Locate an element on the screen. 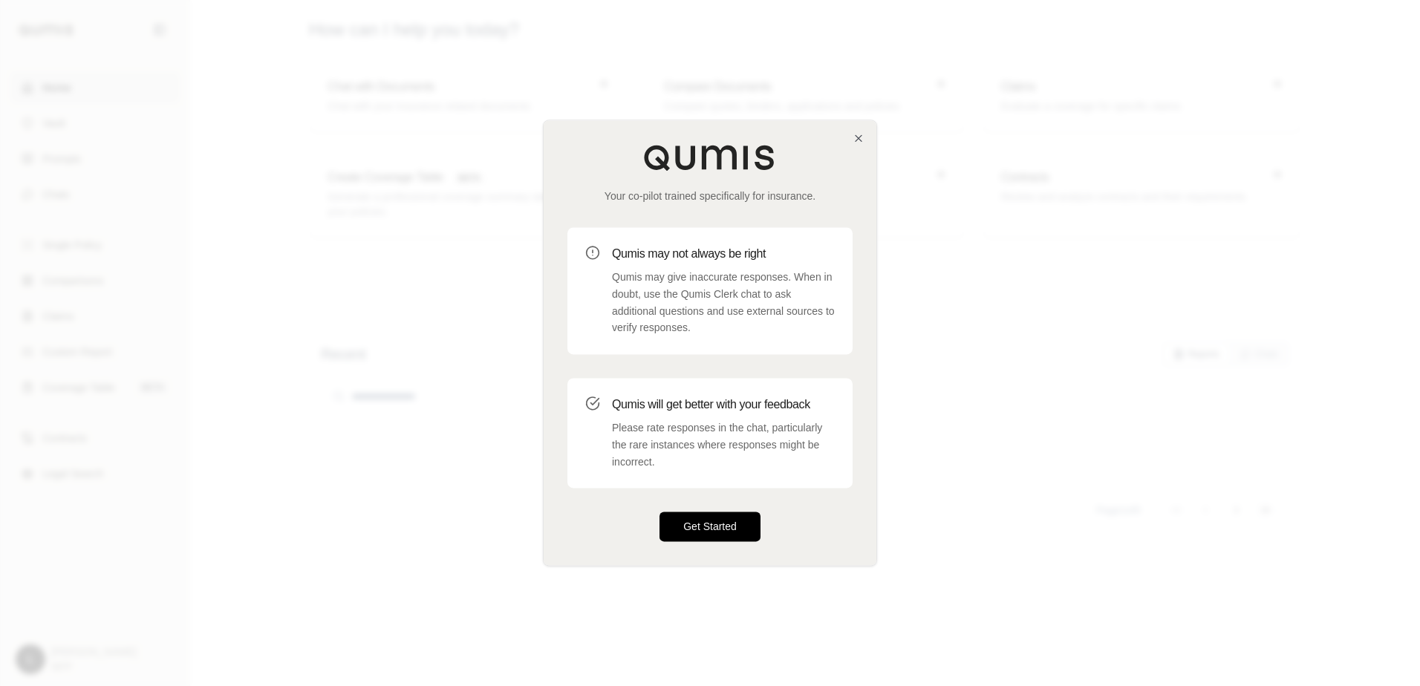 The image size is (1420, 686). img: Qumis Logo is located at coordinates (710, 157).